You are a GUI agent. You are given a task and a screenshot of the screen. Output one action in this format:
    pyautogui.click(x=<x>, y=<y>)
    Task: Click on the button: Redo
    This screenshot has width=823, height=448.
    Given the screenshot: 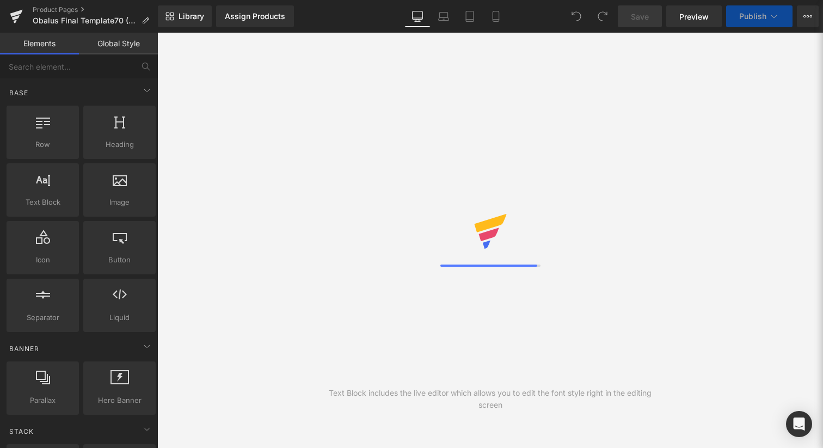 What is the action you would take?
    pyautogui.click(x=603, y=16)
    